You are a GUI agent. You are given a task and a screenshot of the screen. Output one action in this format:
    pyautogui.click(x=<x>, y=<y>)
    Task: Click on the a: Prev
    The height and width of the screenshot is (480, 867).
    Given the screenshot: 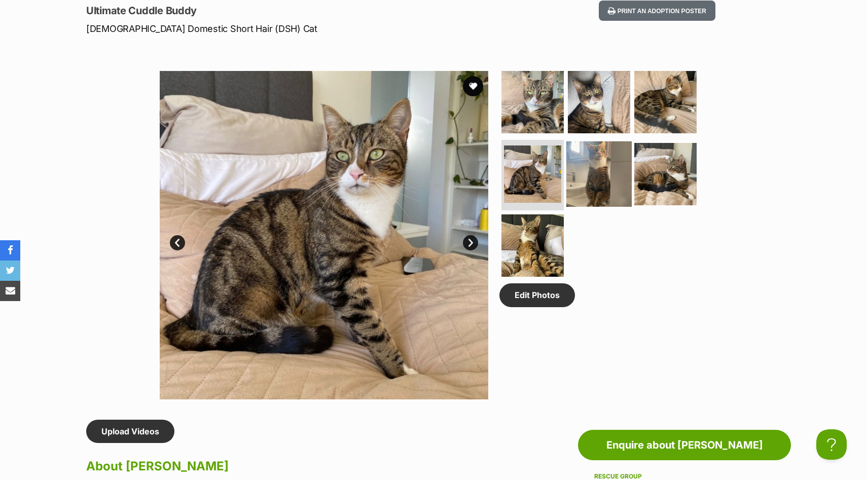 What is the action you would take?
    pyautogui.click(x=177, y=243)
    